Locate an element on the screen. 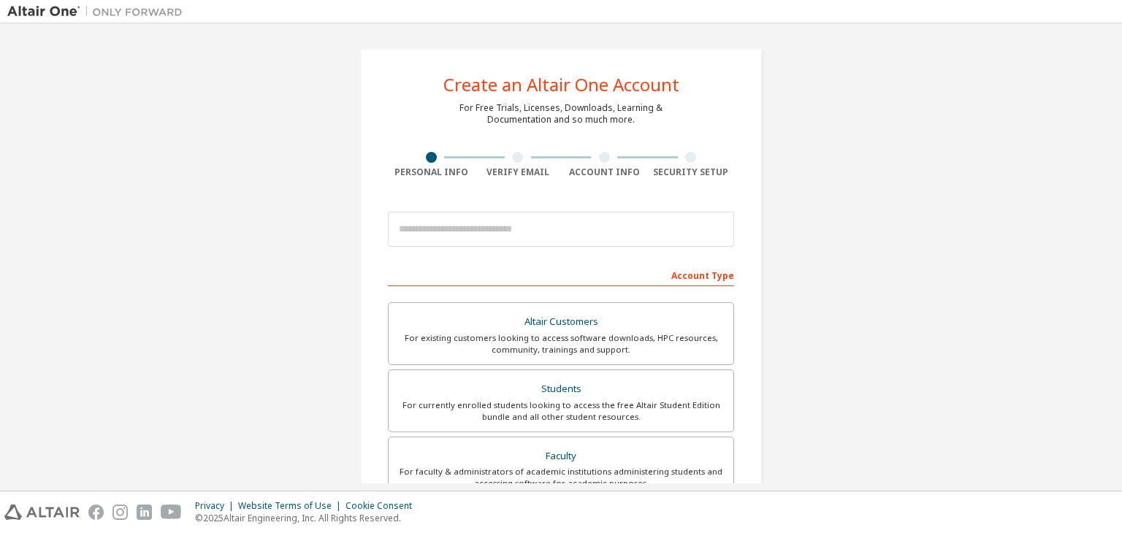 The image size is (1122, 533). div: Create an Altair One Account is located at coordinates (561, 85).